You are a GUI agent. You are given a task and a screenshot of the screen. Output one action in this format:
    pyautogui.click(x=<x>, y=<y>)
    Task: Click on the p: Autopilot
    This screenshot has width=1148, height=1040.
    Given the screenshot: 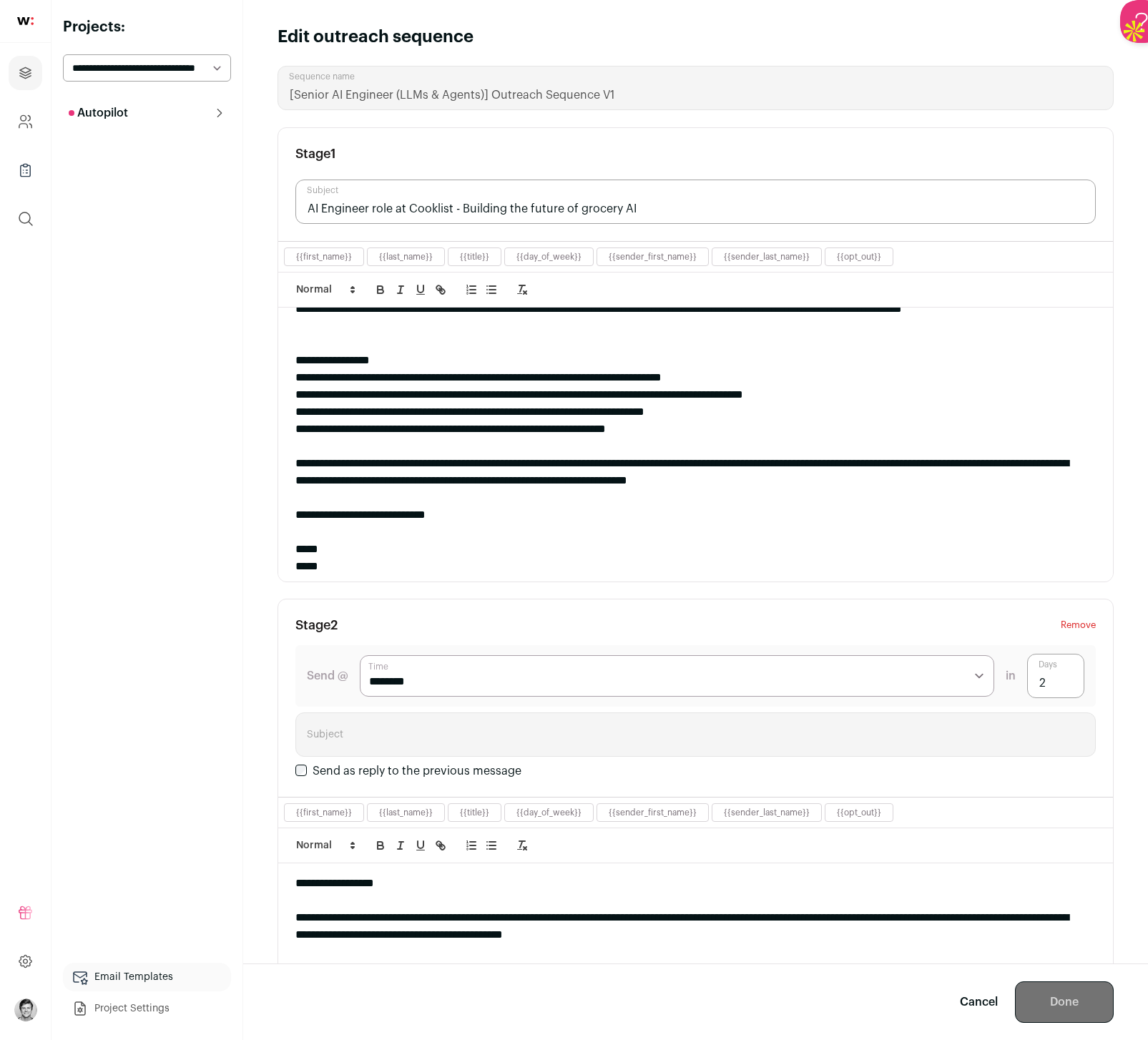 What is the action you would take?
    pyautogui.click(x=98, y=113)
    